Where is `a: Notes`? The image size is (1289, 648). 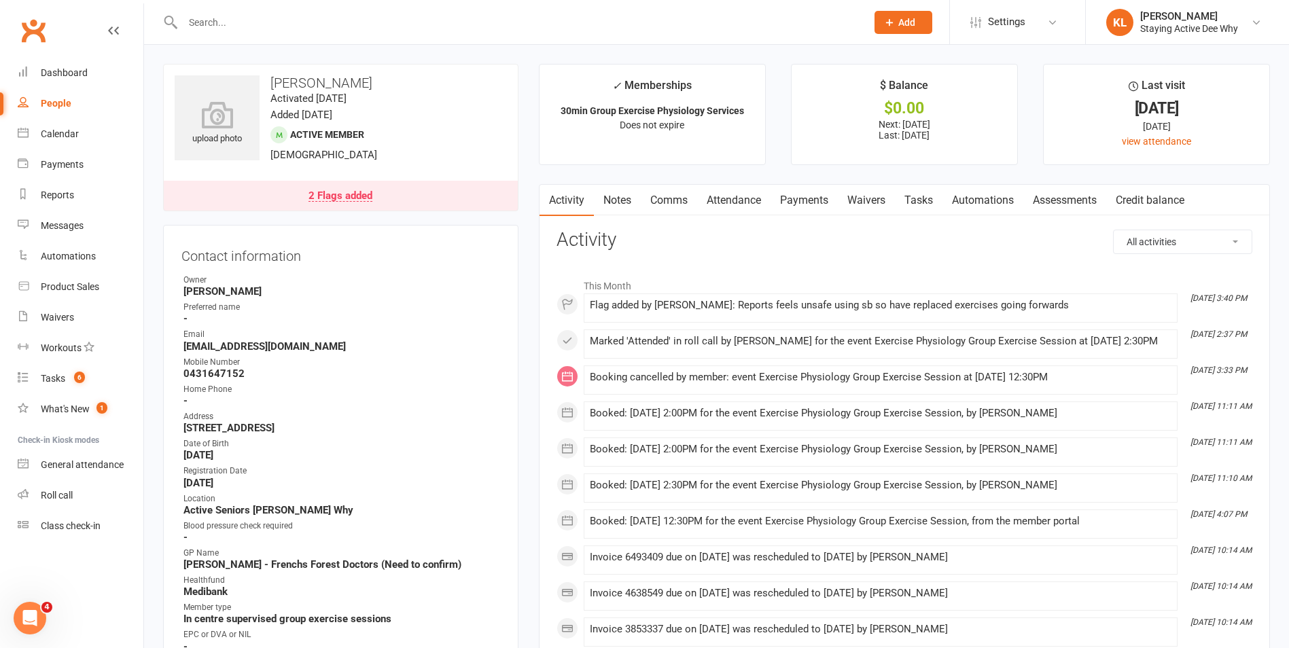 a: Notes is located at coordinates (617, 200).